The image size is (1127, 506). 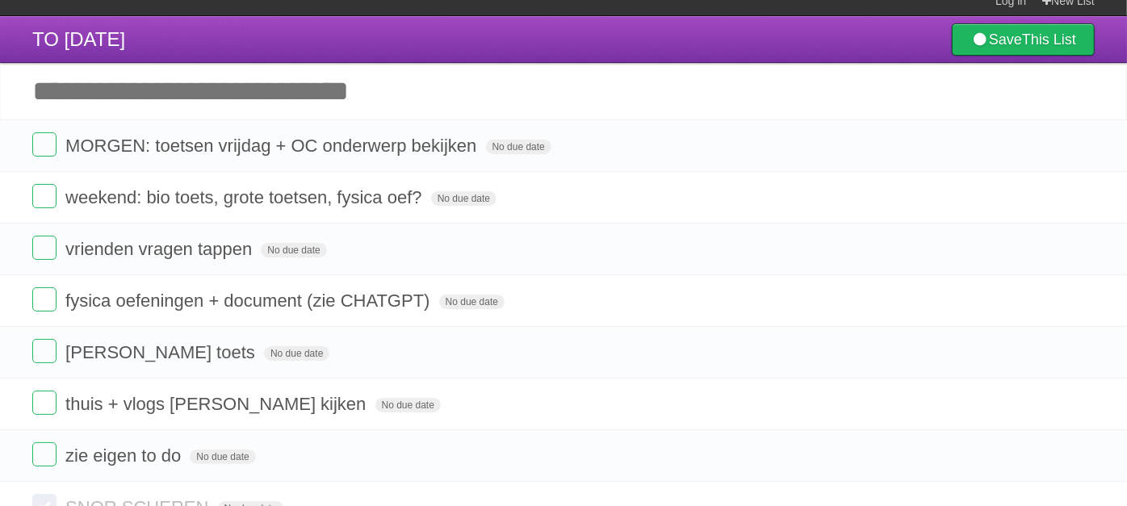 What do you see at coordinates (1022, 40) in the screenshot?
I see `a: SaveThis List` at bounding box center [1022, 40].